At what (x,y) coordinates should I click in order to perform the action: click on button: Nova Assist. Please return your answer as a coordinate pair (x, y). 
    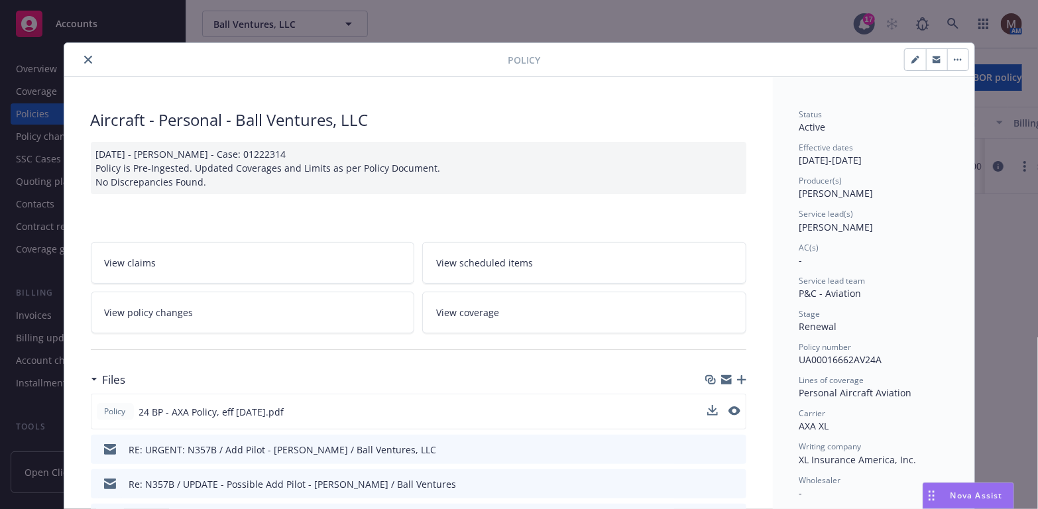
    Looking at the image, I should click on (968, 496).